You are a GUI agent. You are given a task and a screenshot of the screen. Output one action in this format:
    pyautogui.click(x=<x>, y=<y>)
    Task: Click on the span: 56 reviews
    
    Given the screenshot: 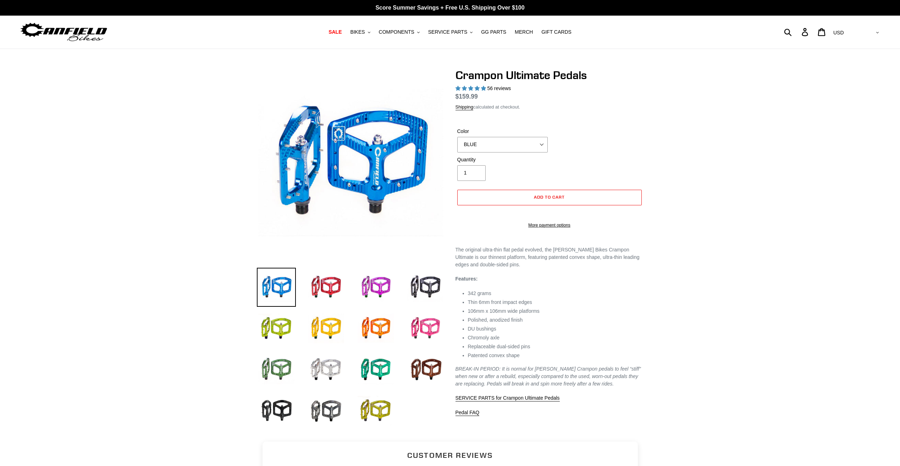 What is the action you would take?
    pyautogui.click(x=499, y=88)
    